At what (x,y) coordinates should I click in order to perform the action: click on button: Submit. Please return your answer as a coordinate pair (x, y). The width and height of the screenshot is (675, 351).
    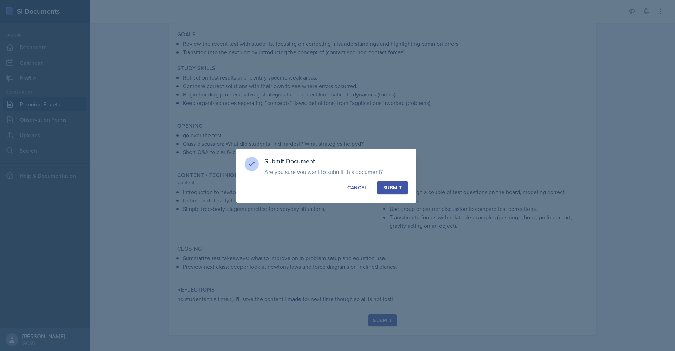
    Looking at the image, I should click on (392, 187).